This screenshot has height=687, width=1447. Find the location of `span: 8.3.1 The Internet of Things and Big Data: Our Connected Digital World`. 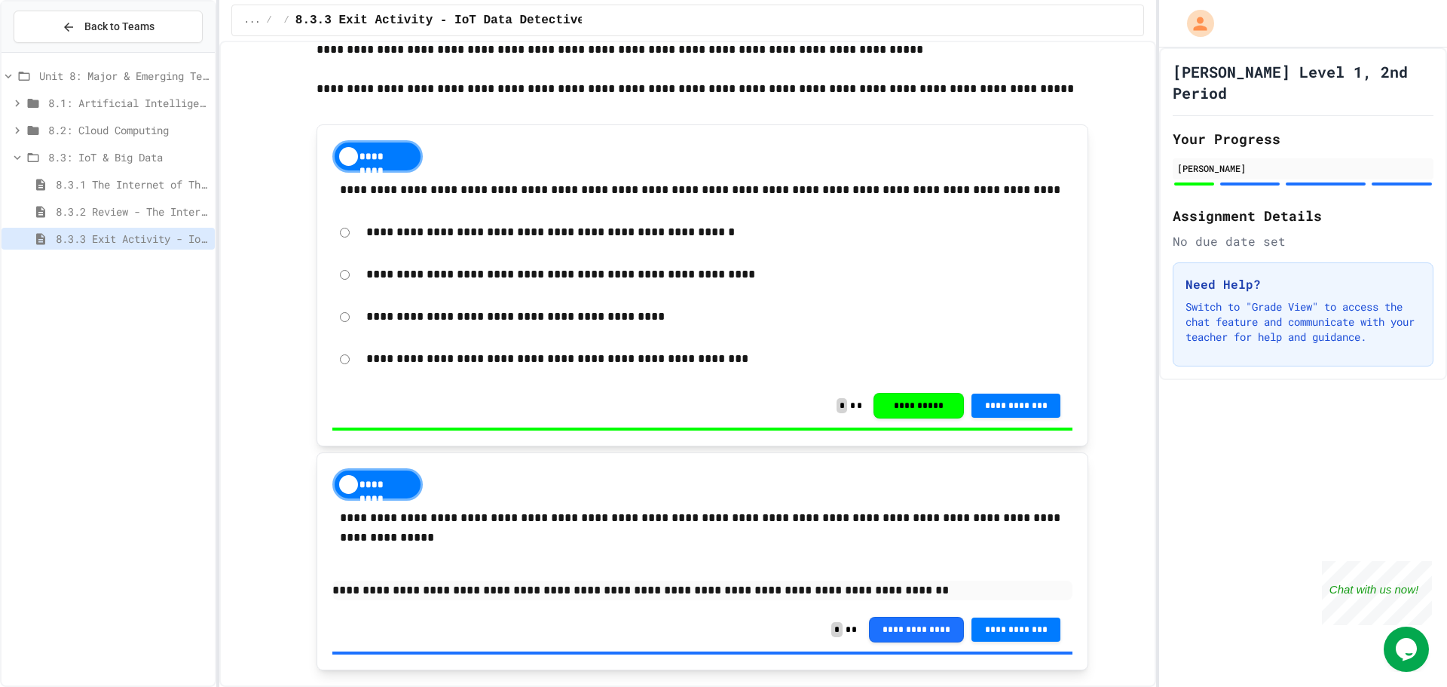

span: 8.3.1 The Internet of Things and Big Data: Our Connected Digital World is located at coordinates (132, 184).